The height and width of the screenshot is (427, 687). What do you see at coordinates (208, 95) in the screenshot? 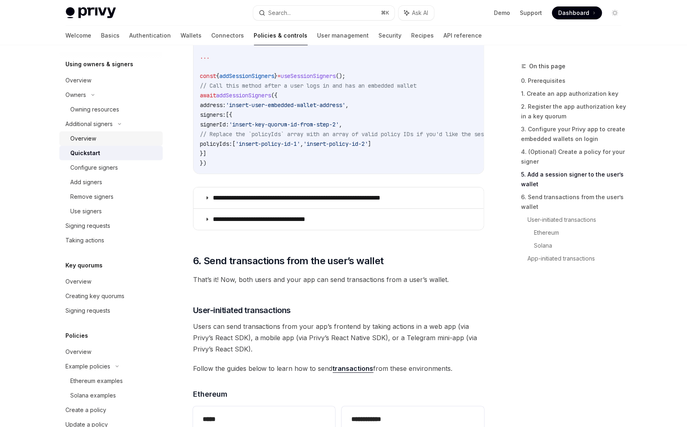
I see `span: await` at bounding box center [208, 95].